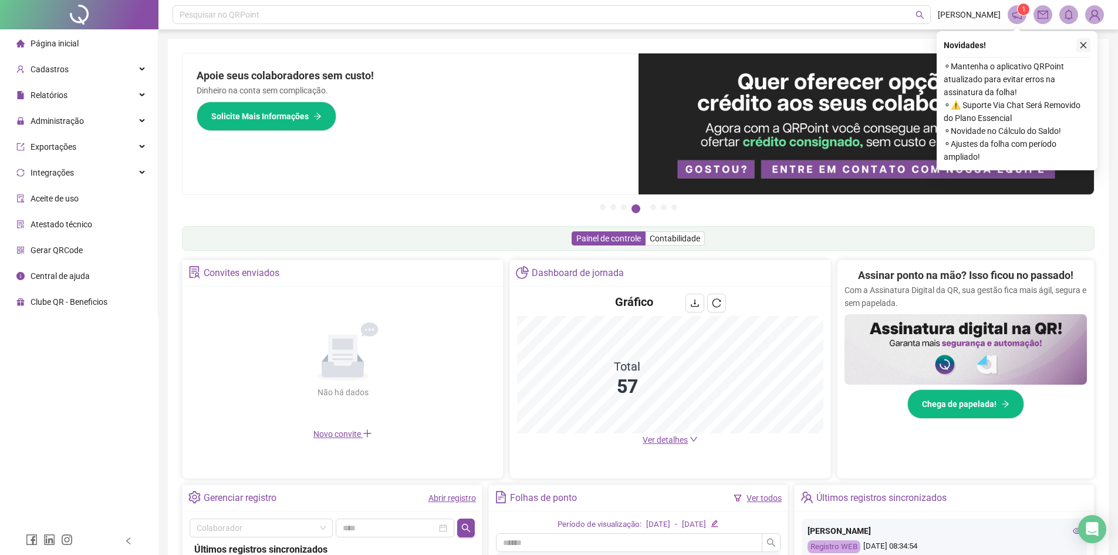 The height and width of the screenshot is (555, 1118). I want to click on span: sync, so click(21, 173).